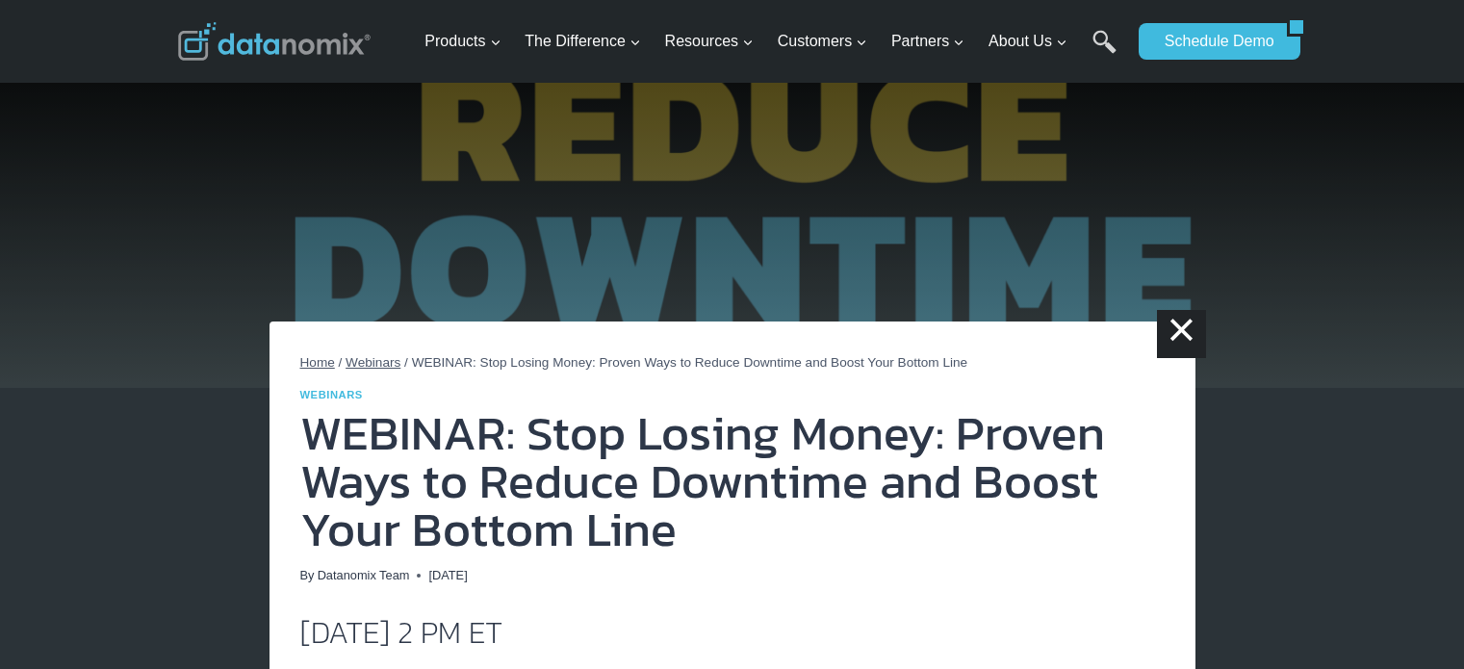  Describe the element at coordinates (822, 41) in the screenshot. I see `span: Customers` at that location.